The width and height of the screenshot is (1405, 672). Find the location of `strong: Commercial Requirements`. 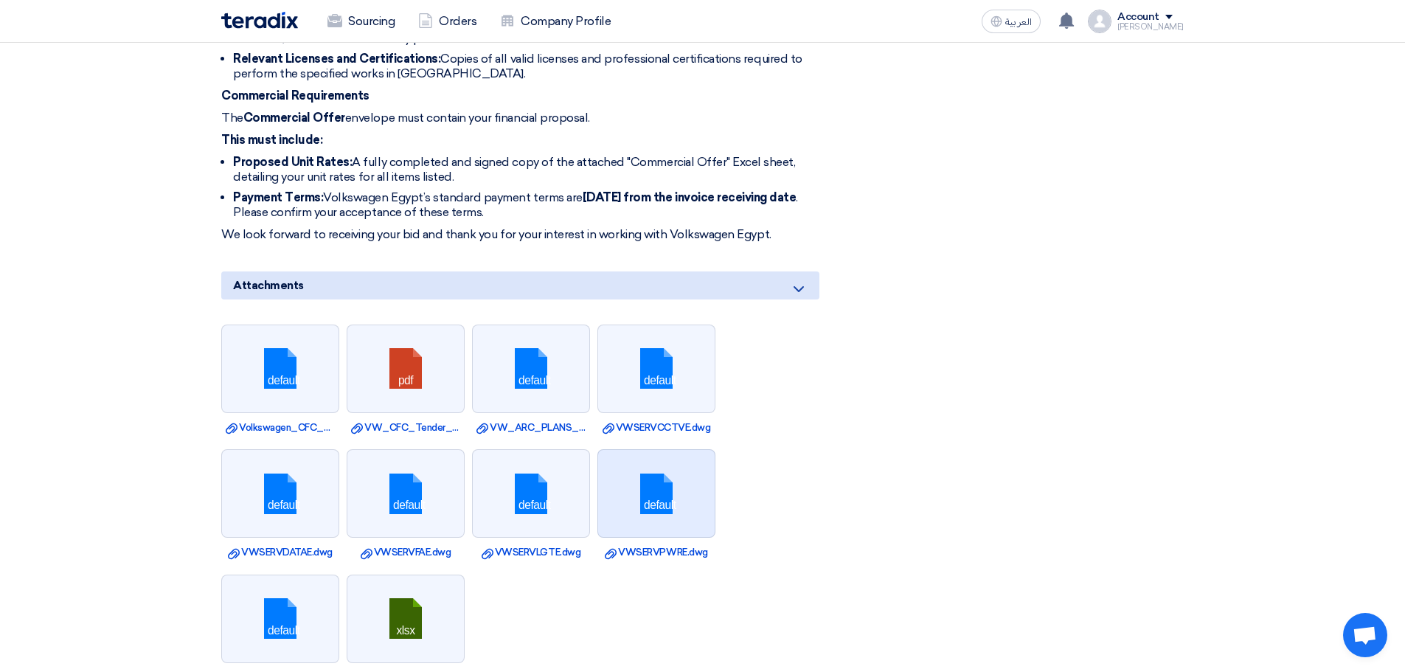

strong: Commercial Requirements is located at coordinates (295, 95).